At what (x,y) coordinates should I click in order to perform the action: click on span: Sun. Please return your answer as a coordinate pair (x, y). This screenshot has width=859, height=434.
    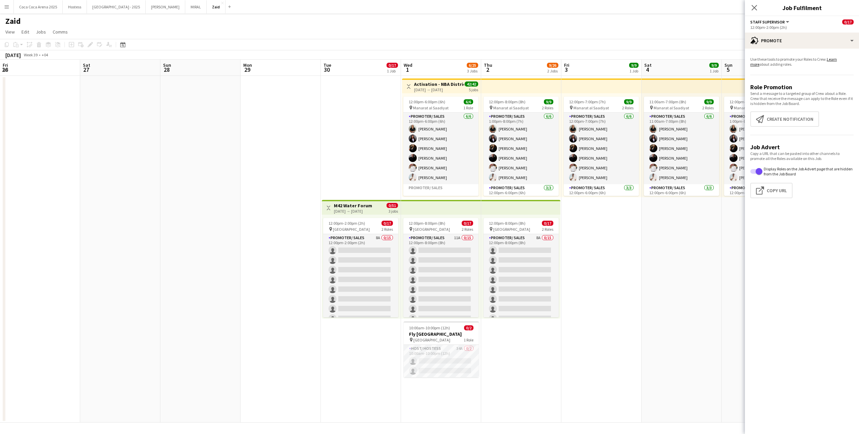
    Looking at the image, I should click on (728, 65).